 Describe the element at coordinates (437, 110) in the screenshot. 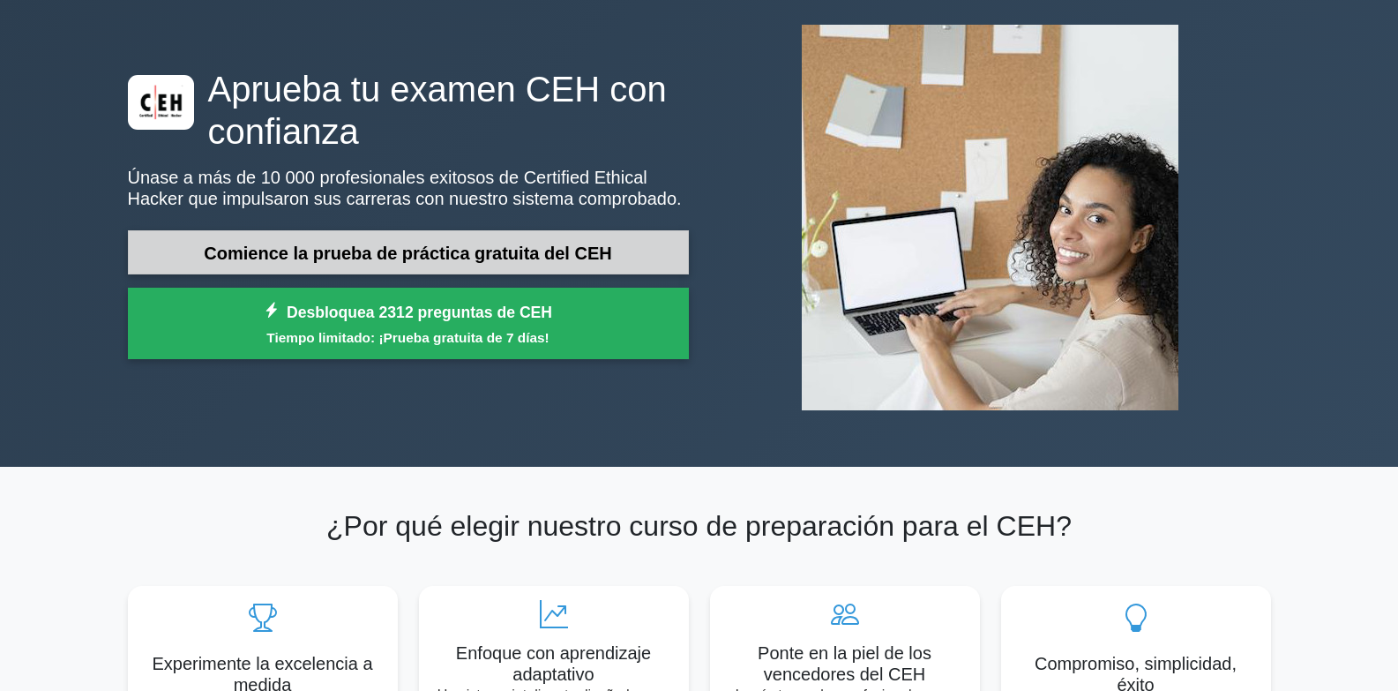

I see `font: Aprueba tu examen CEH con confianza` at that location.